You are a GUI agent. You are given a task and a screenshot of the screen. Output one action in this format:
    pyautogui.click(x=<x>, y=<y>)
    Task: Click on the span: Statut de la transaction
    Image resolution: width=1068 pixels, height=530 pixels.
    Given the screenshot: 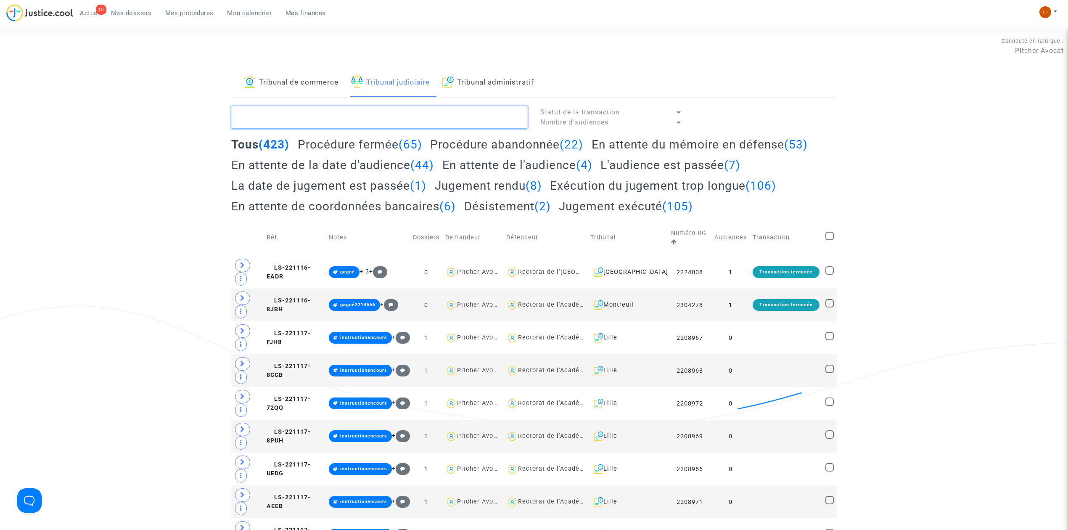 What is the action you would take?
    pyautogui.click(x=580, y=112)
    